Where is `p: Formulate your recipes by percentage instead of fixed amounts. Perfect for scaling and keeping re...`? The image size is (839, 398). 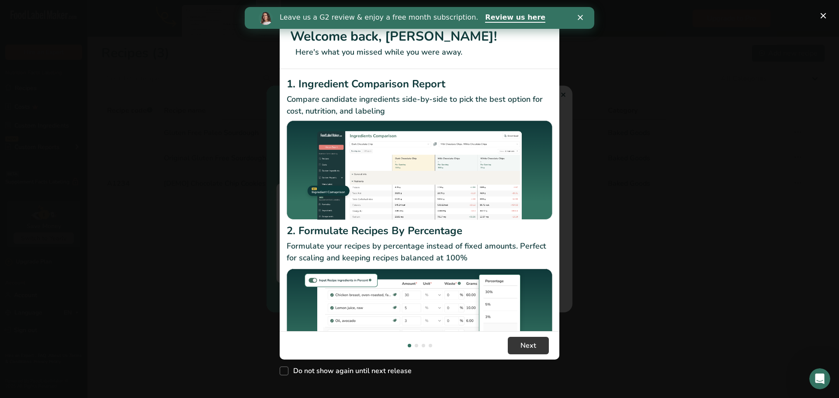 p: Formulate your recipes by percentage instead of fixed amounts. Perfect for scaling and keeping re... is located at coordinates (419, 252).